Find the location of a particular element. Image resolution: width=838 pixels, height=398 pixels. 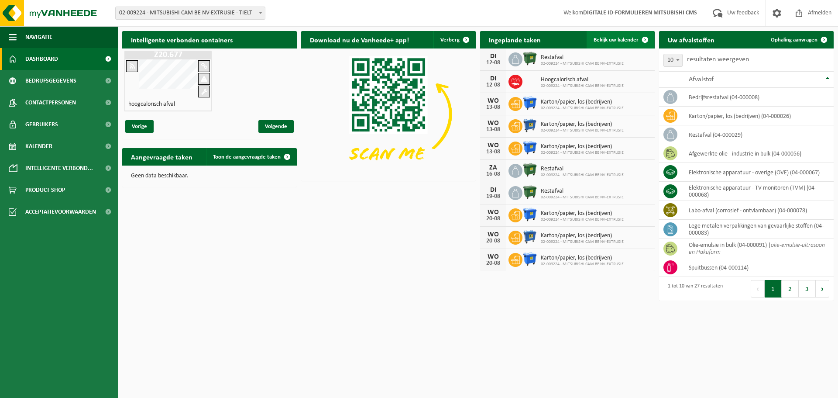

span: Hoogcalorisch afval is located at coordinates (582, 80).